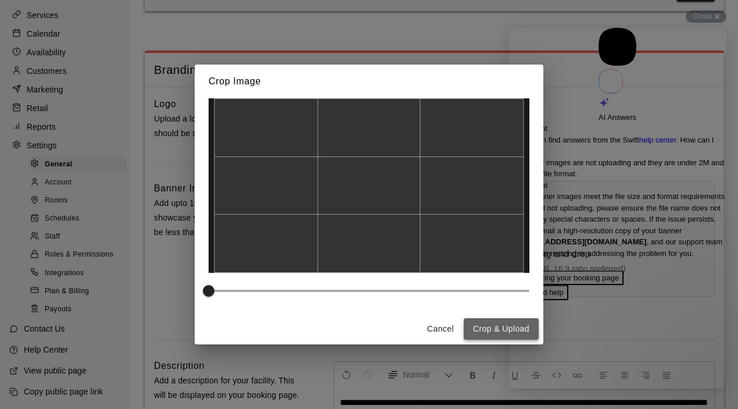  What do you see at coordinates (441, 328) in the screenshot?
I see `button: Cancel` at bounding box center [441, 328].